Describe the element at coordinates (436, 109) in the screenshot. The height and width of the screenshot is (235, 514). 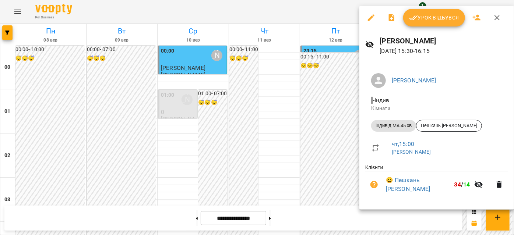
I see `p: Кімната` at that location.